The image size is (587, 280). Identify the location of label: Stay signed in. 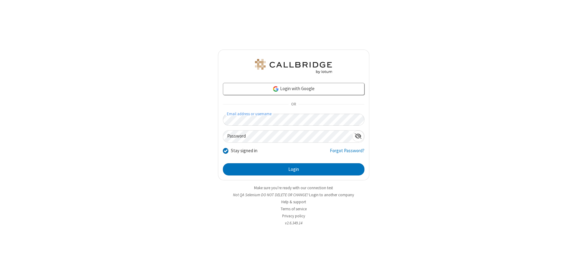
(244, 151).